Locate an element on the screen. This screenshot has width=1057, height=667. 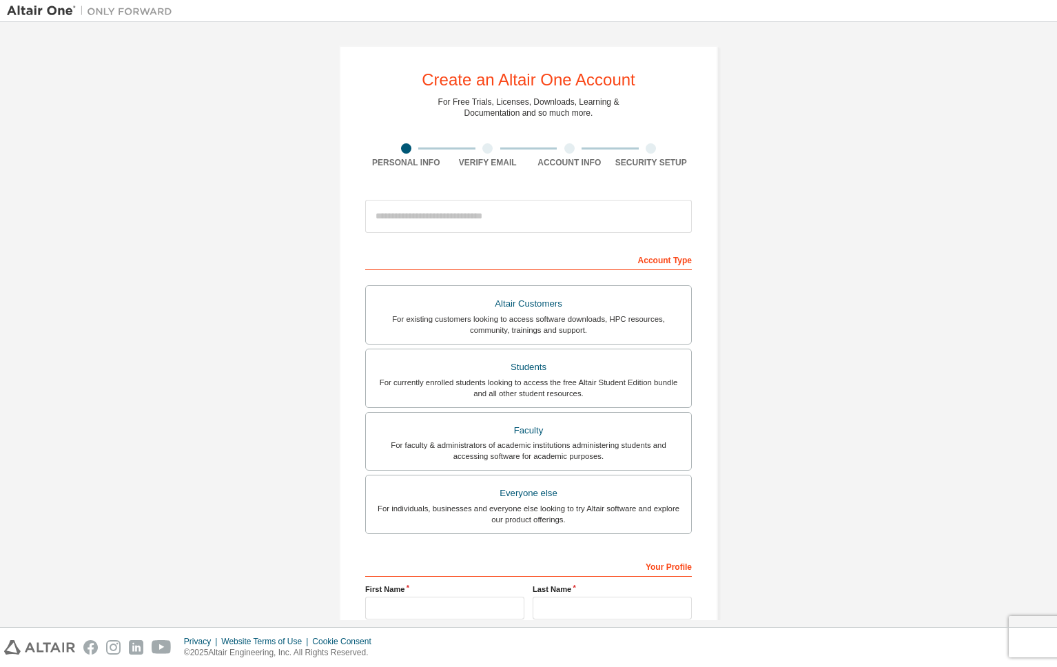
img: facebook.svg is located at coordinates (90, 647).